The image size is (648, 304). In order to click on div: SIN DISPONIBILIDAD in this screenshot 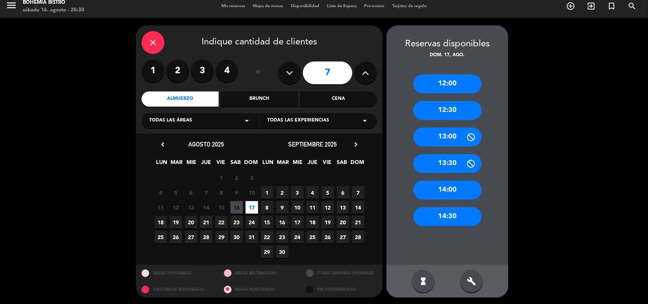, I will do `click(341, 289)`.